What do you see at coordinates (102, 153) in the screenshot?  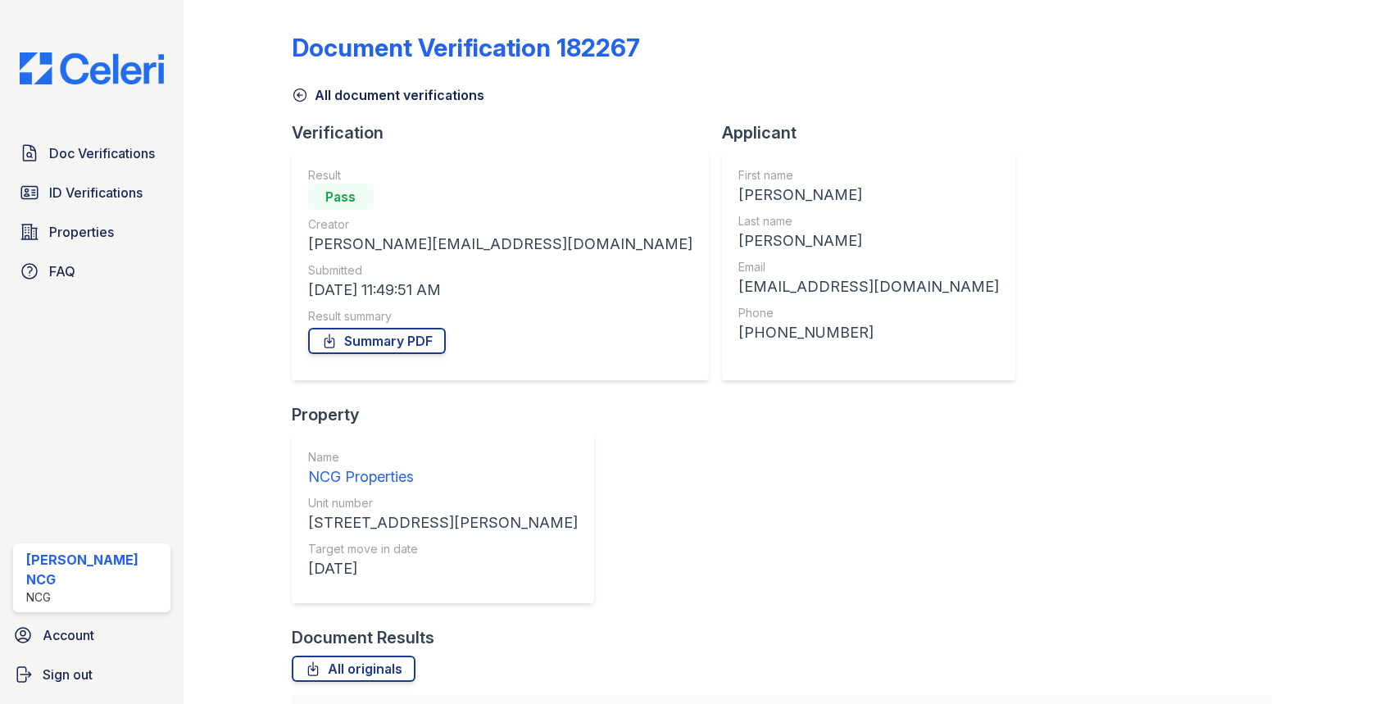 I see `span: Doc Verifications` at bounding box center [102, 153].